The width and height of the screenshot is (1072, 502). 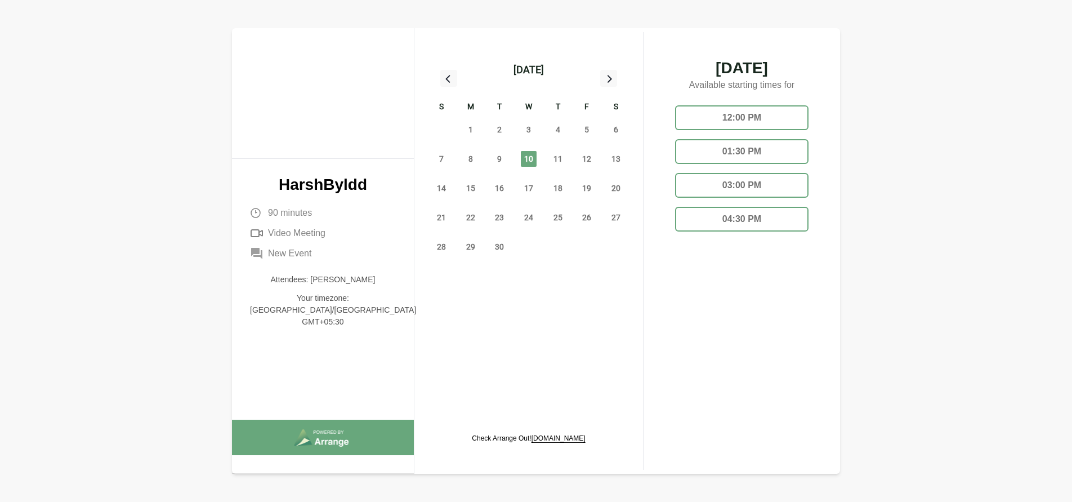 I want to click on span: 90 minutes, so click(x=290, y=213).